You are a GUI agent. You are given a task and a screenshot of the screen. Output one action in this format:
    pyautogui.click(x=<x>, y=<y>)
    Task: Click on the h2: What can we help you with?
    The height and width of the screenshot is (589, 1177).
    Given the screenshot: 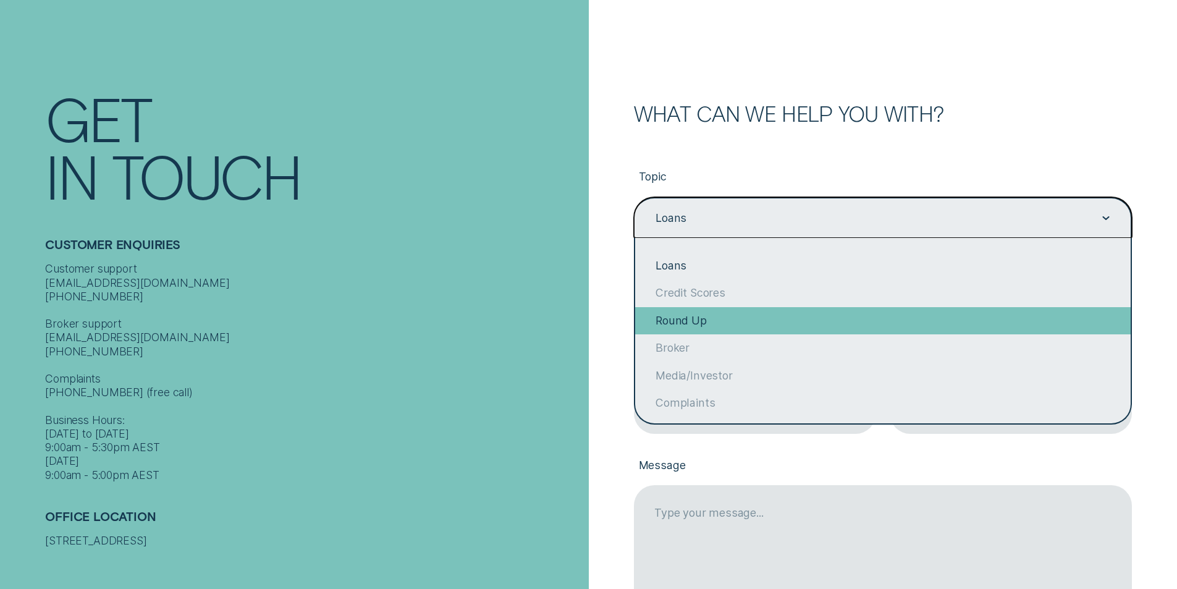 What is the action you would take?
    pyautogui.click(x=883, y=113)
    